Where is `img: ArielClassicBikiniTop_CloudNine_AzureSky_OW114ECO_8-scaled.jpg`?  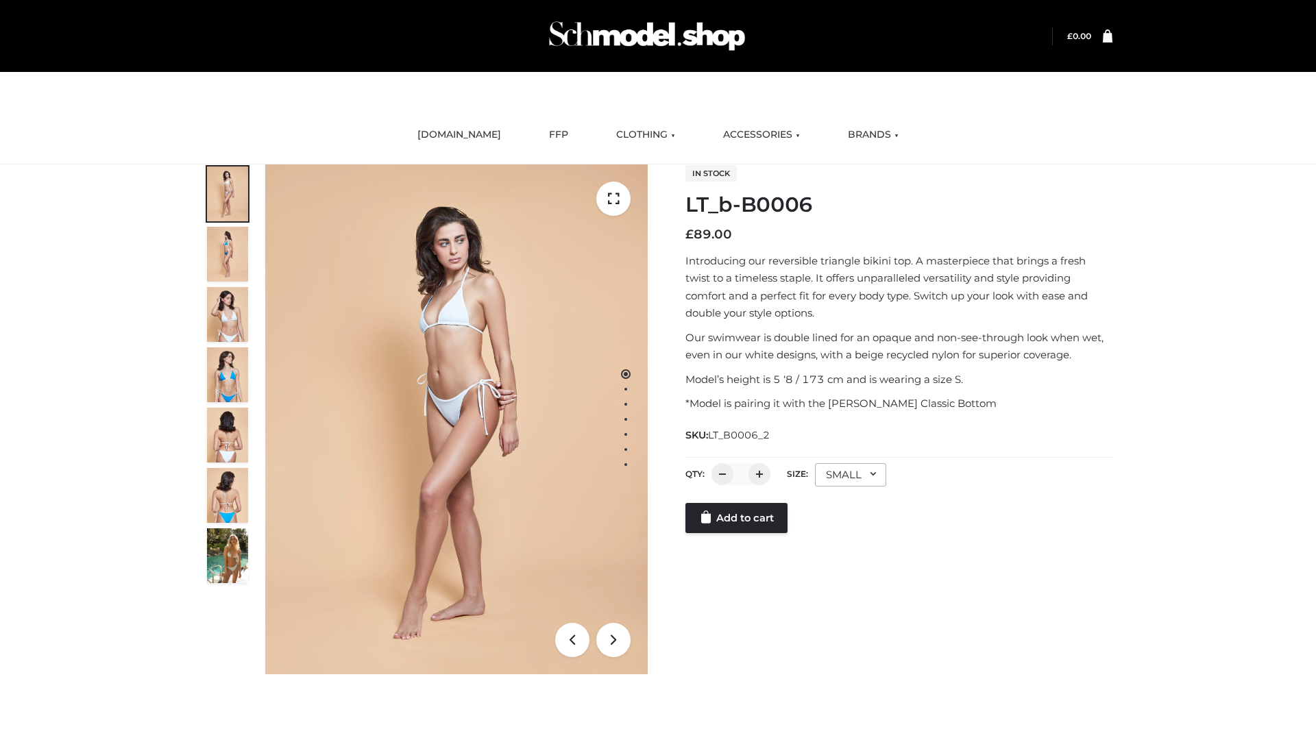
img: ArielClassicBikiniTop_CloudNine_AzureSky_OW114ECO_8-scaled.jpg is located at coordinates (228, 496).